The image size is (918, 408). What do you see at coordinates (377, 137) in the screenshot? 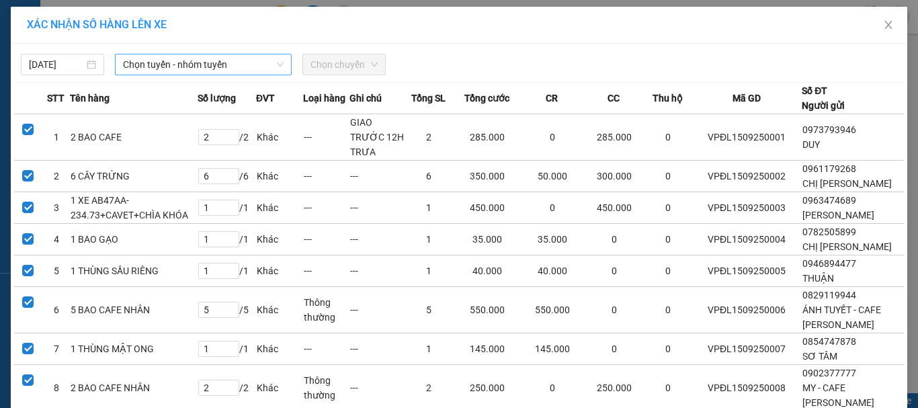
I see `td: GIAO TRƯỚC 12H TRƯA` at bounding box center [377, 137].